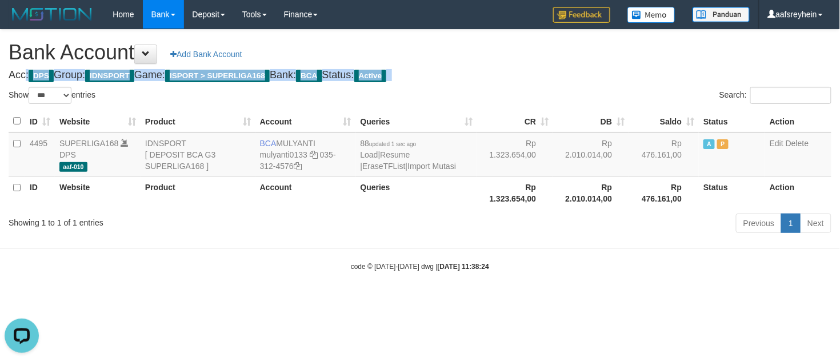  I want to click on td: Rp 476.161,00, so click(664, 155).